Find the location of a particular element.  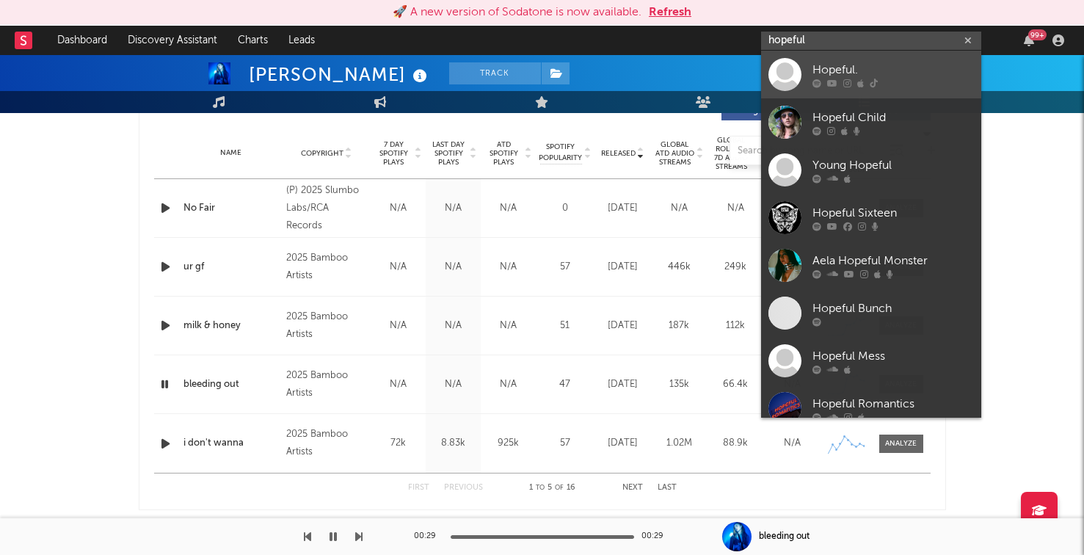

button: Next is located at coordinates (633, 487).